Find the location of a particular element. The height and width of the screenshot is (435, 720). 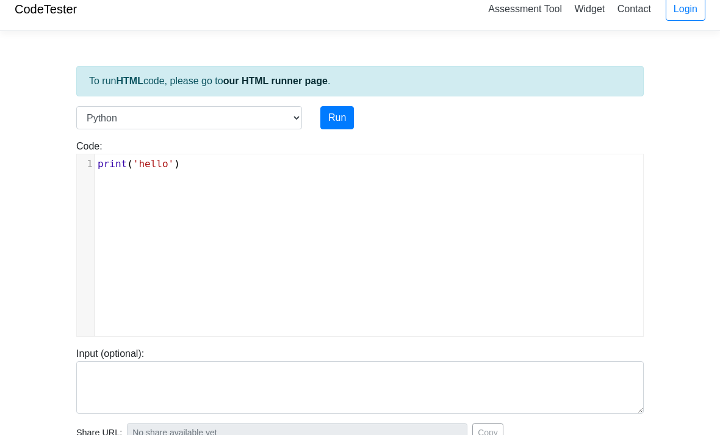

div: To run code, please go to . is located at coordinates (360, 81).